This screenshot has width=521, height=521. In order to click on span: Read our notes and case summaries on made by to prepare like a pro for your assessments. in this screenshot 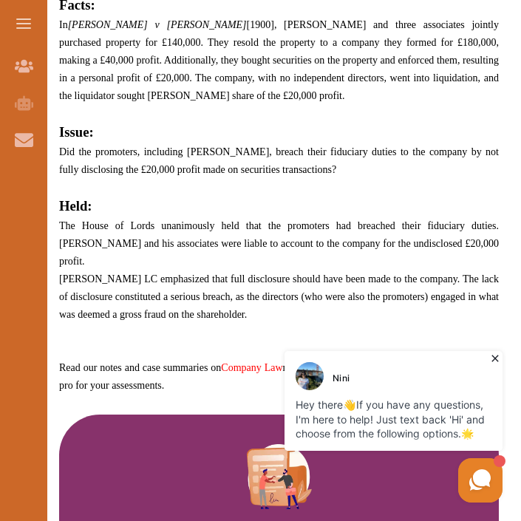, I will do `click(278, 376)`.